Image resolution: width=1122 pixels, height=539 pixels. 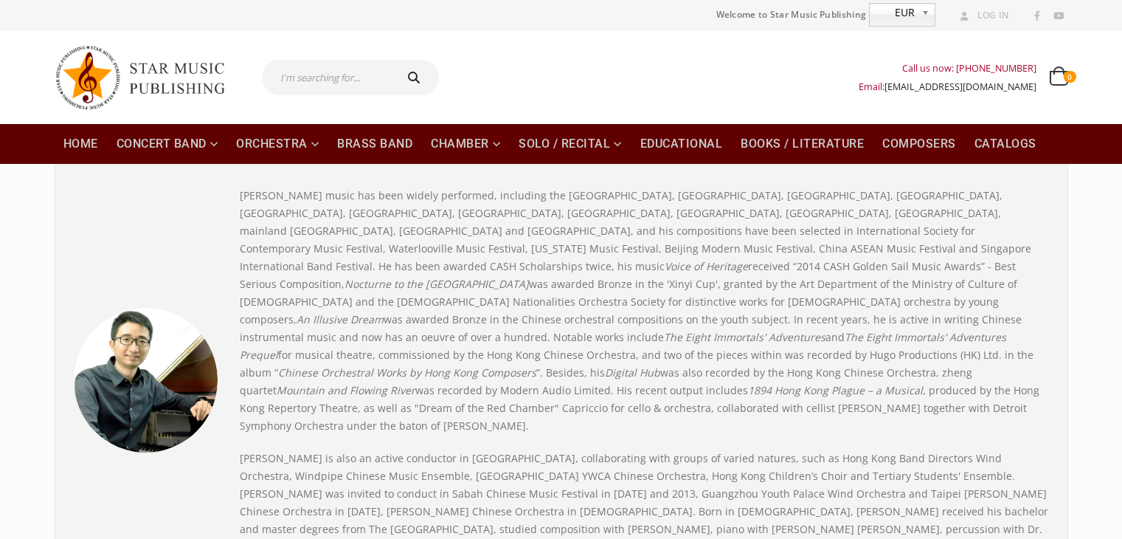 I want to click on a: Log In, so click(x=982, y=15).